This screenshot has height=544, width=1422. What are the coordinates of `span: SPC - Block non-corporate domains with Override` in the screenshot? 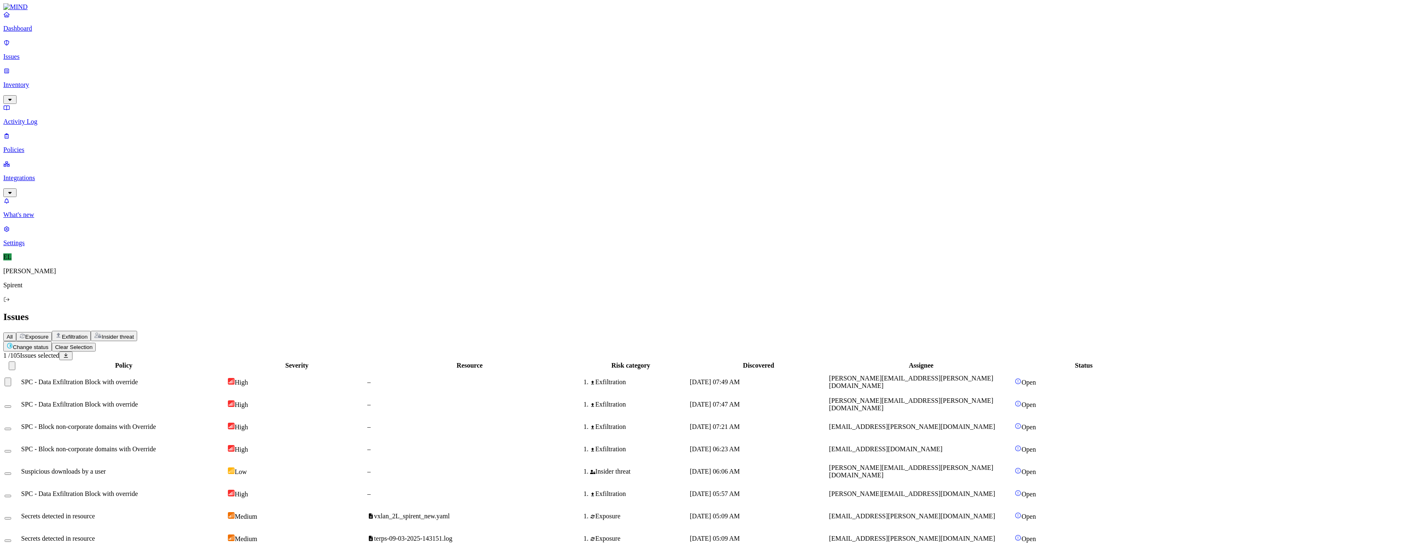 It's located at (88, 449).